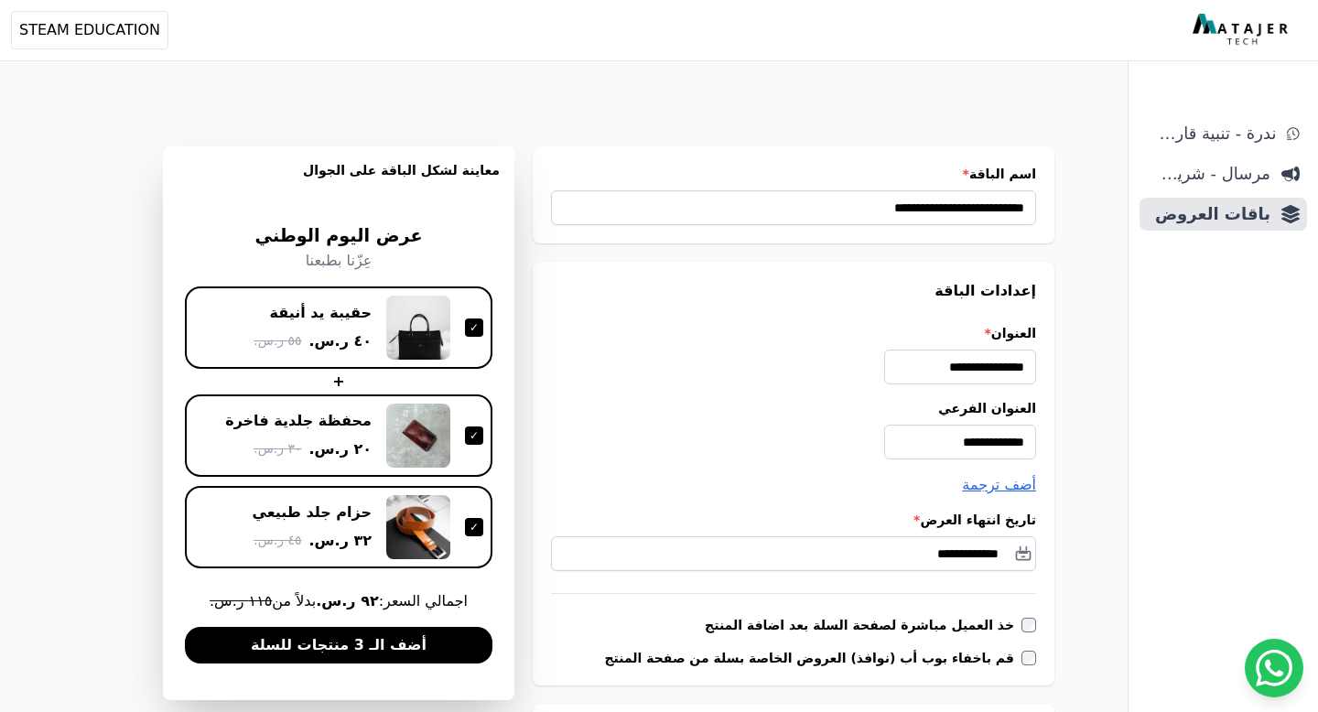 The width and height of the screenshot is (1318, 712). Describe the element at coordinates (793, 520) in the screenshot. I see `label: تاريخ انتهاء العرض` at that location.